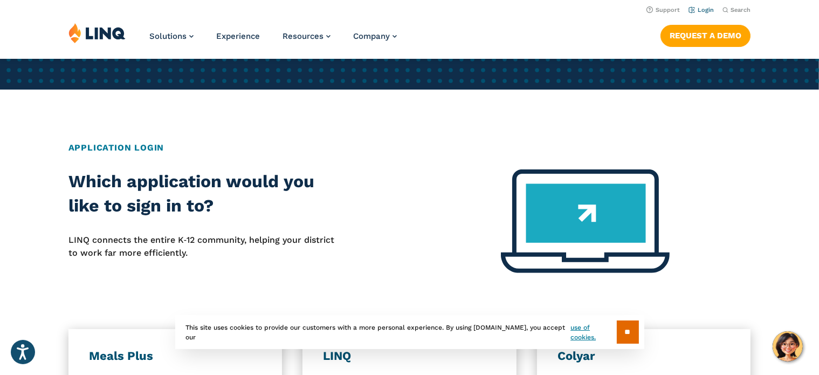 This screenshot has height=375, width=819. What do you see at coordinates (740, 10) in the screenshot?
I see `span: Search` at bounding box center [740, 10].